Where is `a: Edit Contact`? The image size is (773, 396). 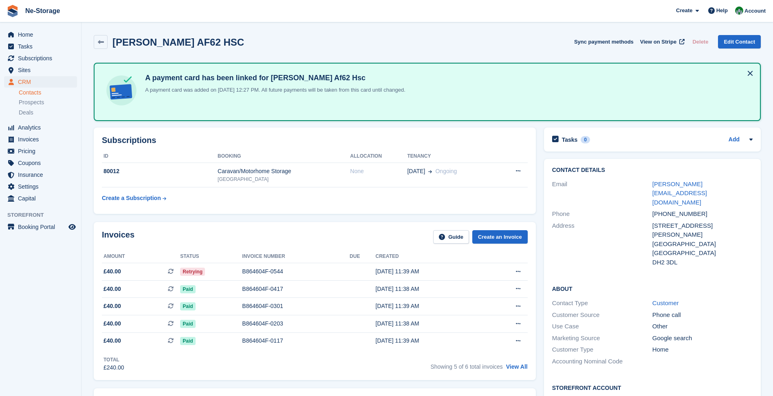
a: Edit Contact is located at coordinates (739, 42).